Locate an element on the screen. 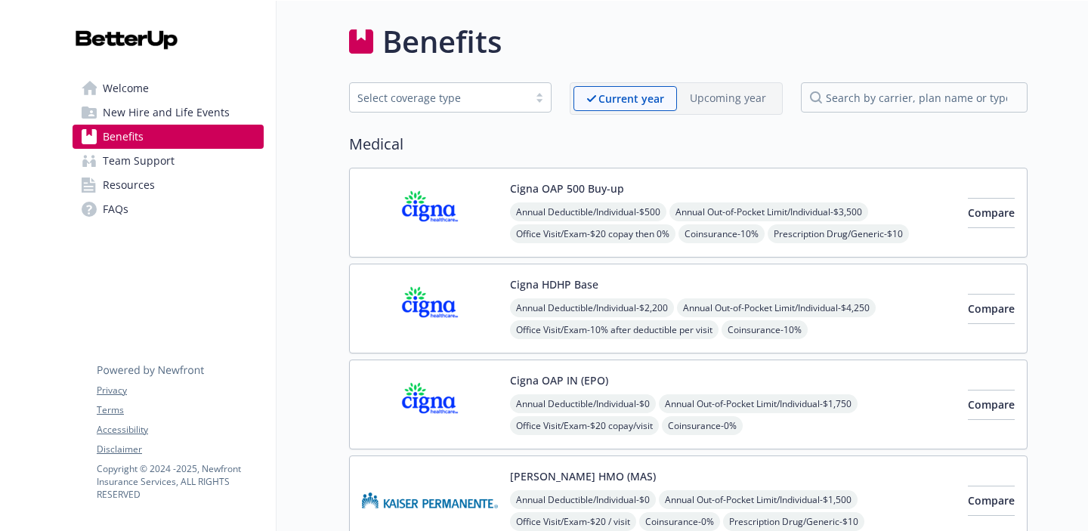 This screenshot has height=531, width=1088. button: Cigna HDHP Base is located at coordinates (554, 284).